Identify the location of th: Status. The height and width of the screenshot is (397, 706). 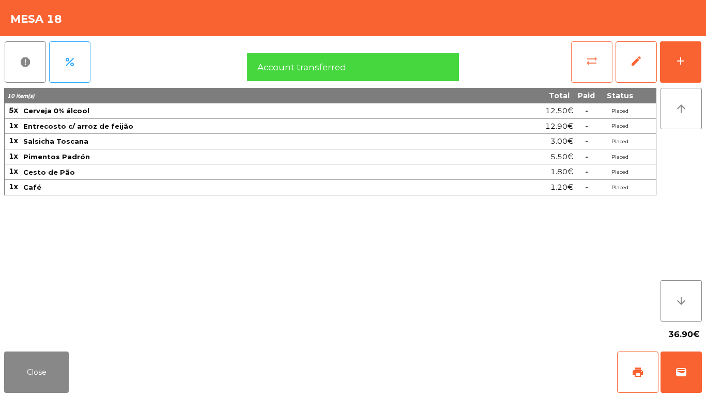
(620, 96).